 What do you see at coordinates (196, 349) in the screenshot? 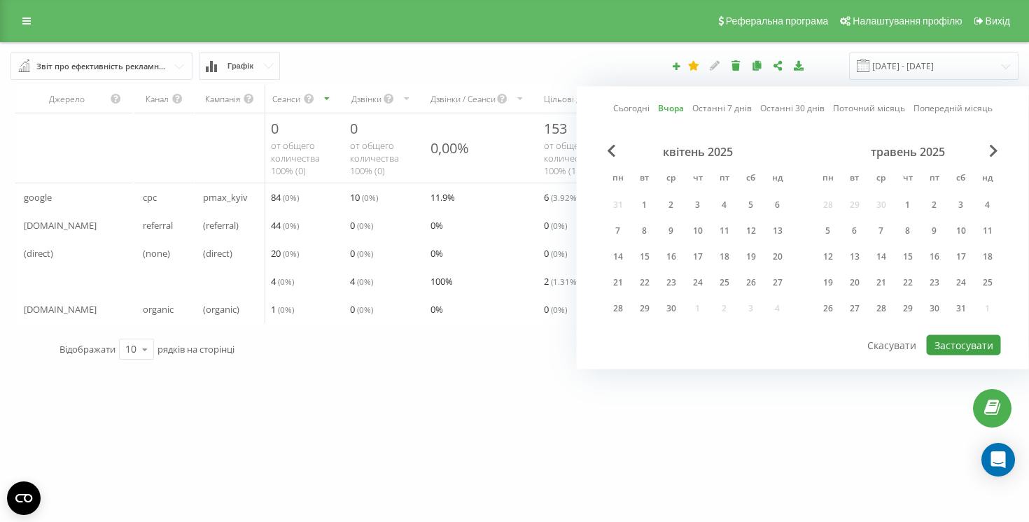
I see `span: рядків на сторінці` at bounding box center [196, 349].